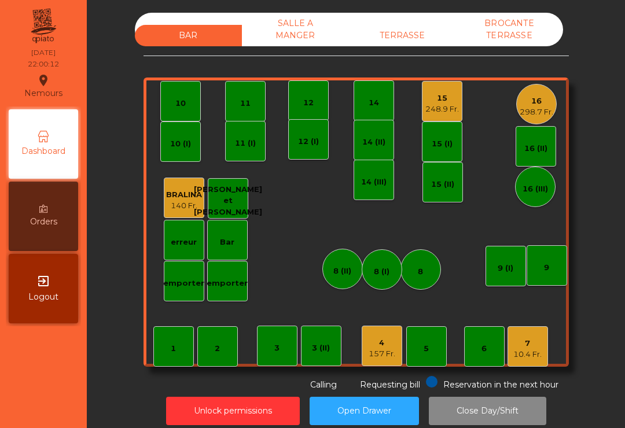 Image resolution: width=625 pixels, height=428 pixels. Describe the element at coordinates (173, 349) in the screenshot. I see `div: 1` at that location.